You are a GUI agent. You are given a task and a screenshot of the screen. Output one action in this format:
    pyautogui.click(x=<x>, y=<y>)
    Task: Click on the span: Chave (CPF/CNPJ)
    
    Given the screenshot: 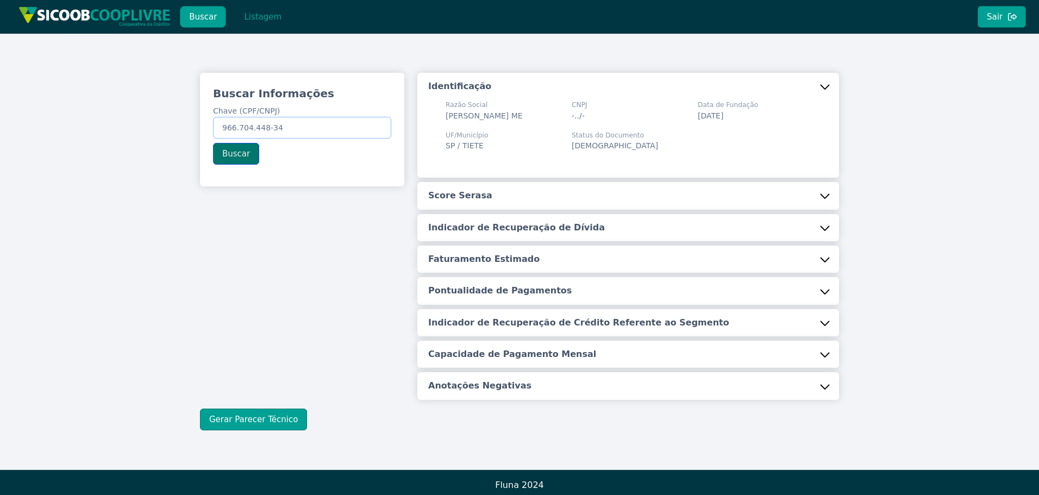 What is the action you would take?
    pyautogui.click(x=246, y=111)
    